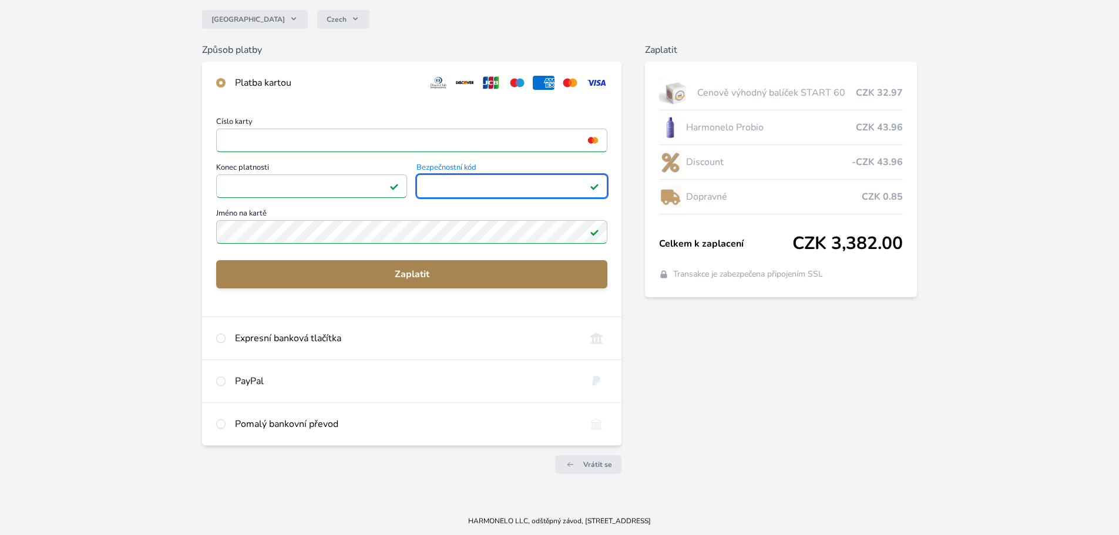  Describe the element at coordinates (438, 83) in the screenshot. I see `img: diners.svg` at that location.